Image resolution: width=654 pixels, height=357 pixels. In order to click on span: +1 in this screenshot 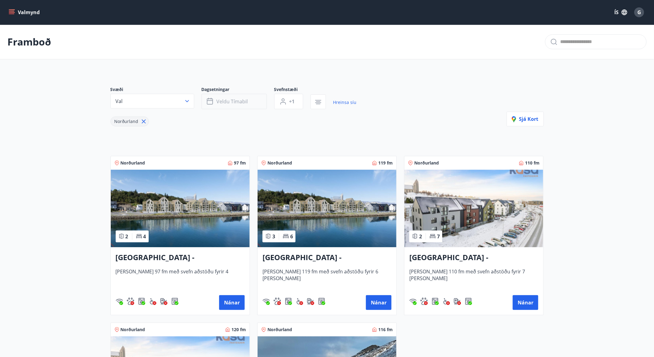, I will do `click(292, 102)`.